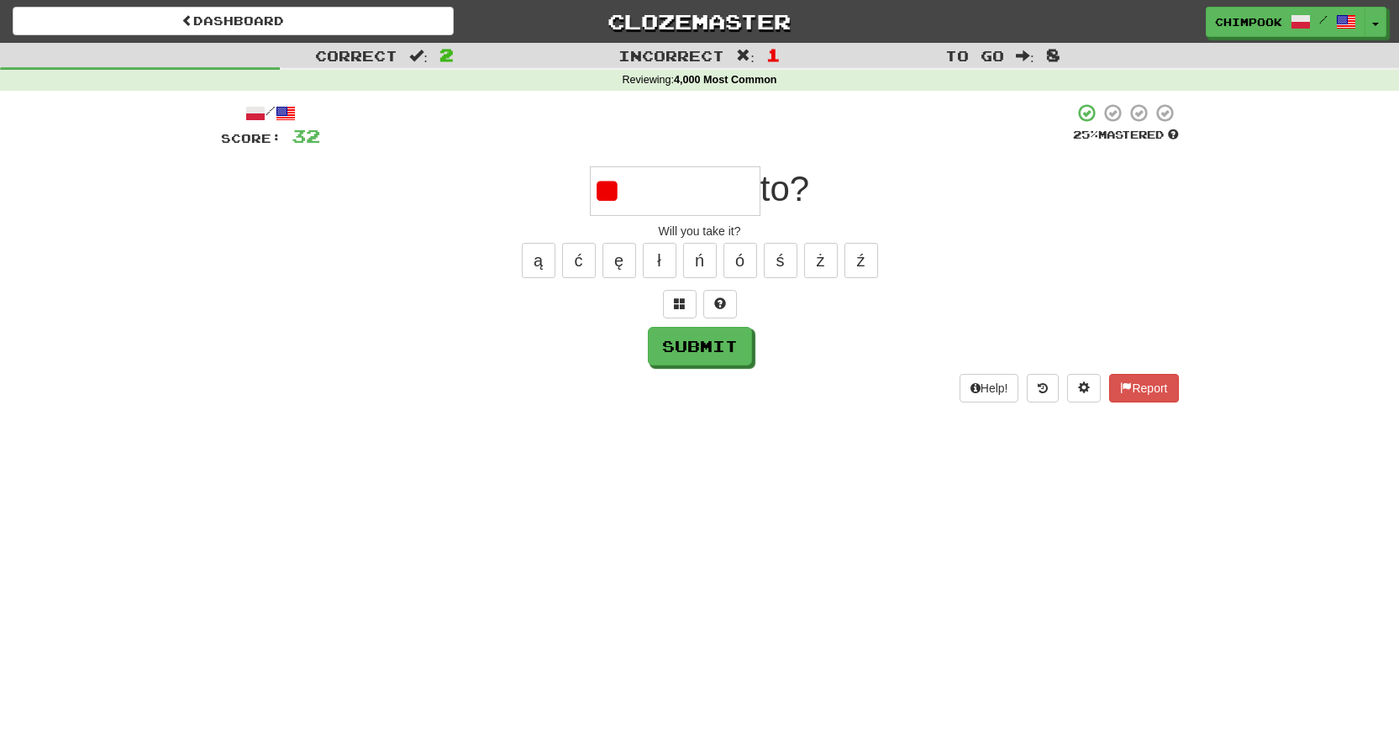 The width and height of the screenshot is (1399, 747). I want to click on span: Correct, so click(356, 55).